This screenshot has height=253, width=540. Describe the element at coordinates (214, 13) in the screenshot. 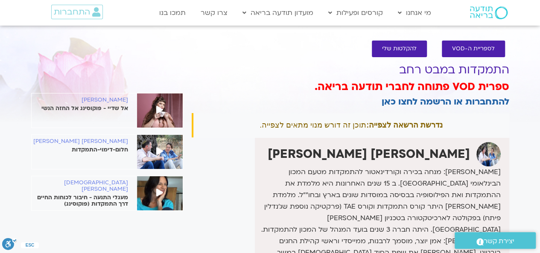

I see `a: צרו קשר` at that location.